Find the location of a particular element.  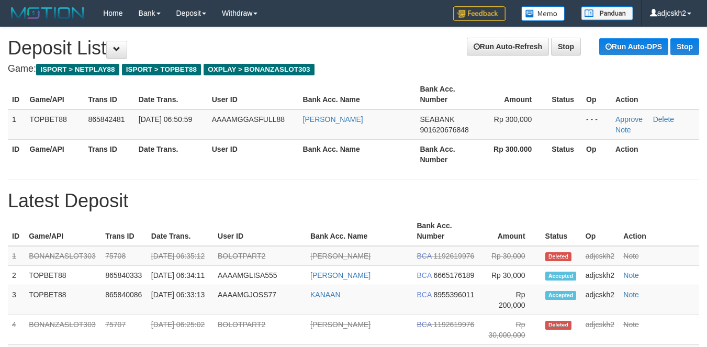

img: Feedback.jpg is located at coordinates (479, 14).